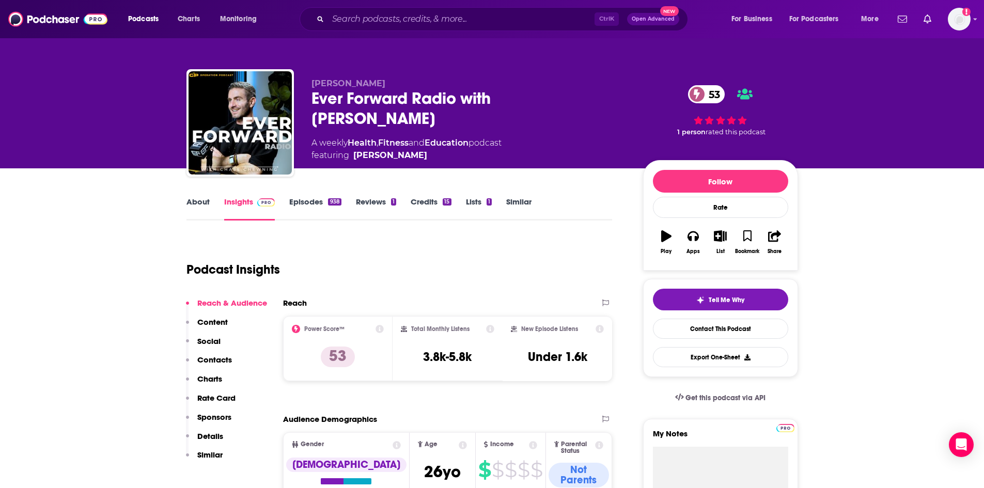 The height and width of the screenshot is (488, 984). Describe the element at coordinates (606, 19) in the screenshot. I see `span: Ctrl K` at that location.